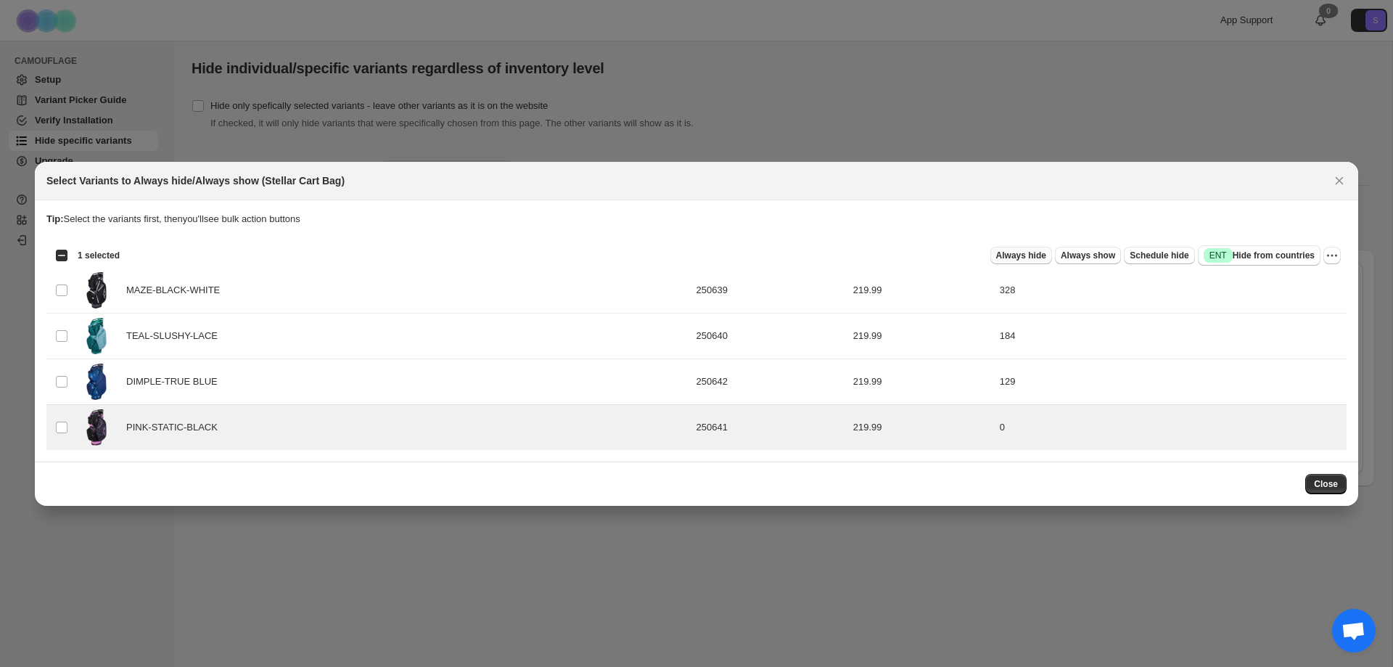  Describe the element at coordinates (97, 427) in the screenshot. I see `img: 250641-PINK-STATIC-BLK.webp` at that location.